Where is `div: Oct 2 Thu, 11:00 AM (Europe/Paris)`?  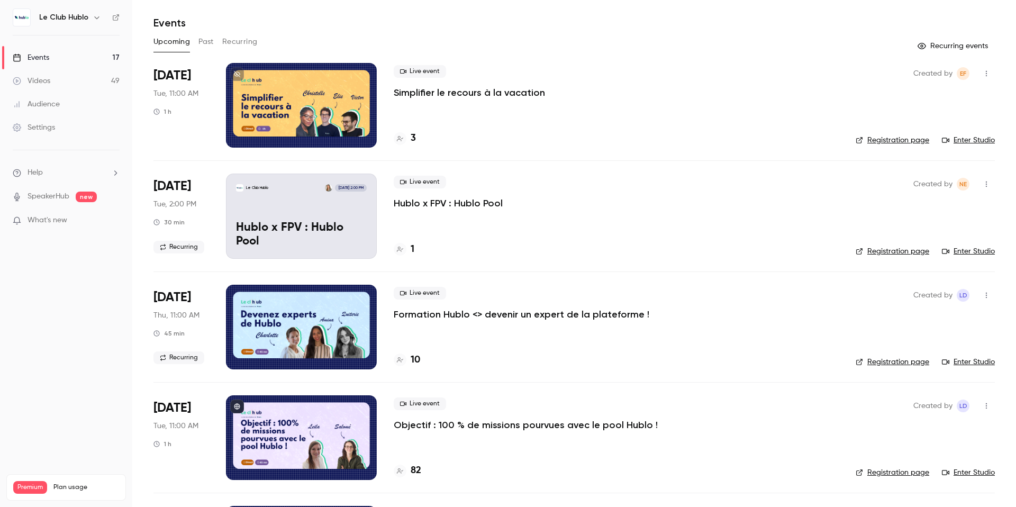
div: Oct 2 Thu, 11:00 AM (Europe/Paris) is located at coordinates (181, 327).